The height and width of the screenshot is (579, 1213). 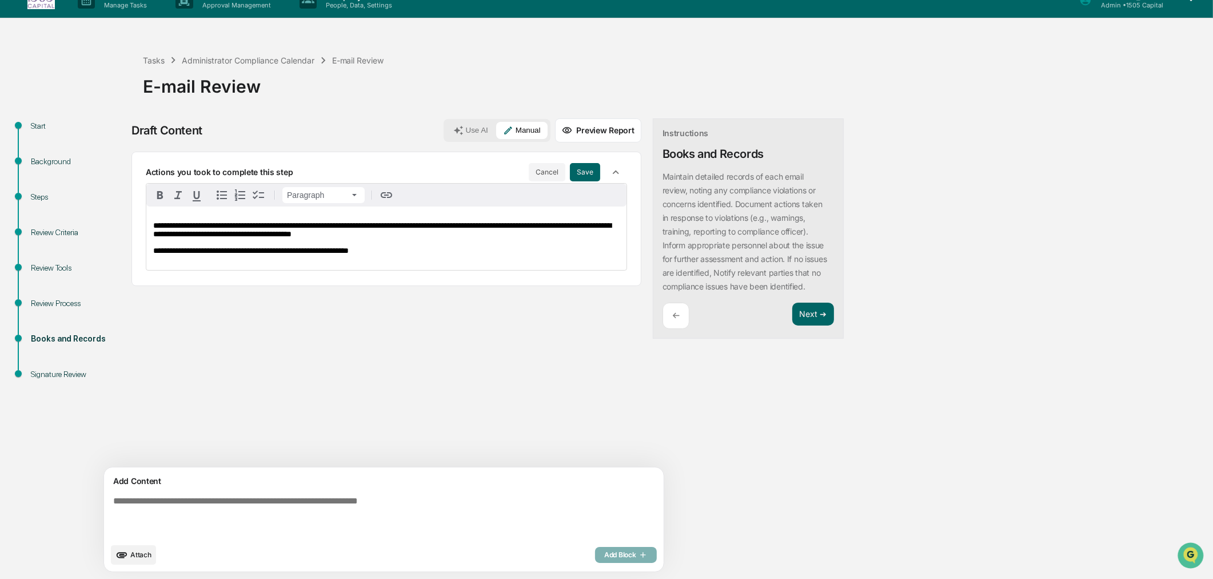 I want to click on img: 1746055101610-c473b297-6a78-478c-a979-82029cc54cd1, so click(x=22, y=98).